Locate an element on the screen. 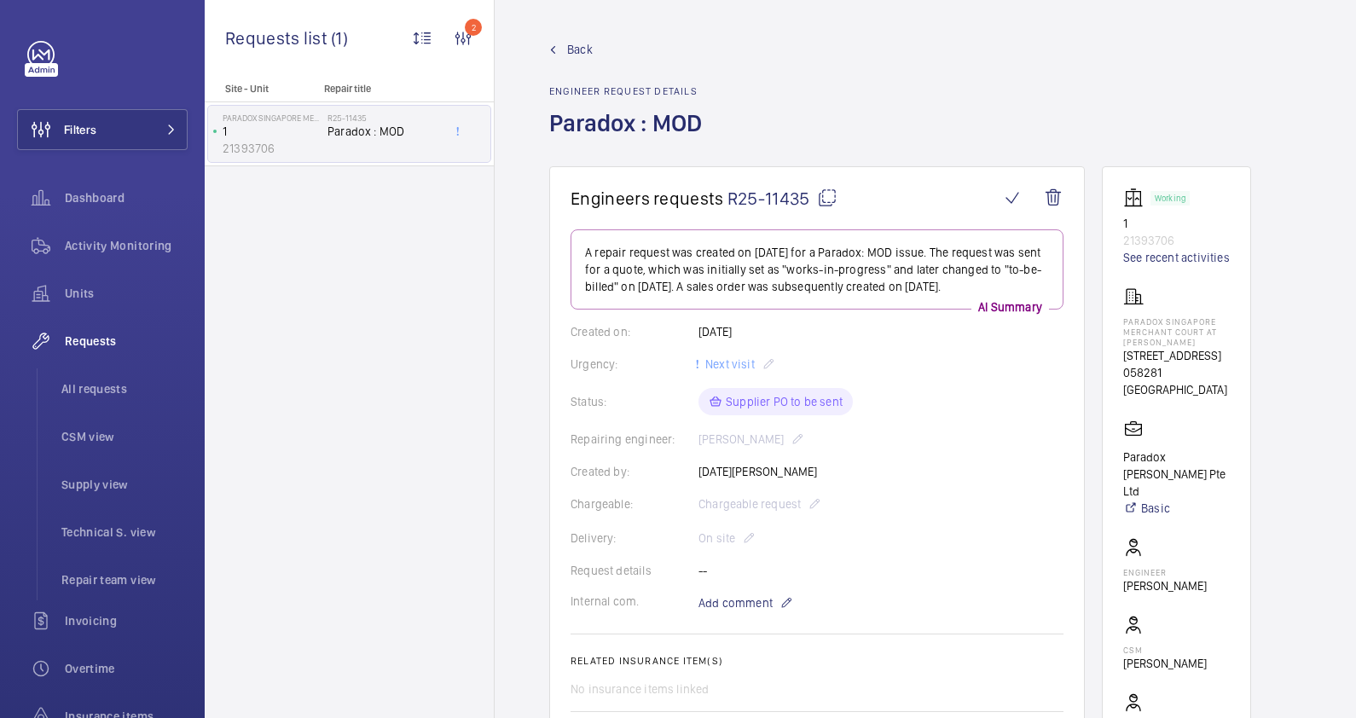 Image resolution: width=1356 pixels, height=718 pixels. h2: Engineer request details is located at coordinates (630, 91).